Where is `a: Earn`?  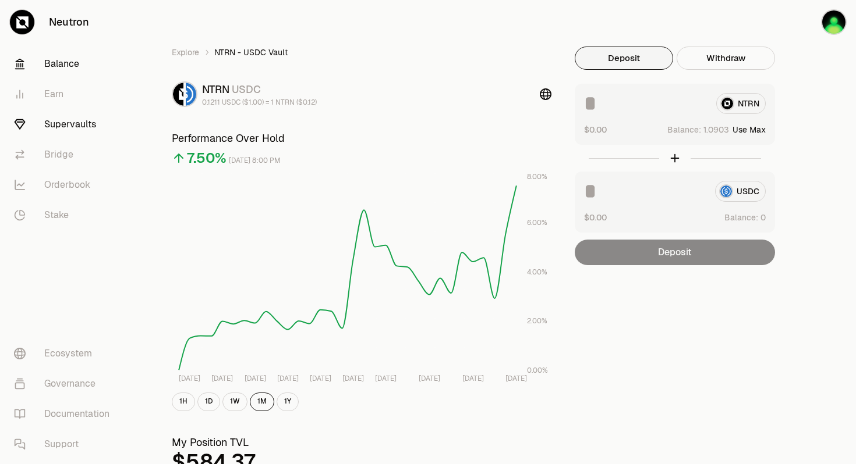 a: Earn is located at coordinates (65, 94).